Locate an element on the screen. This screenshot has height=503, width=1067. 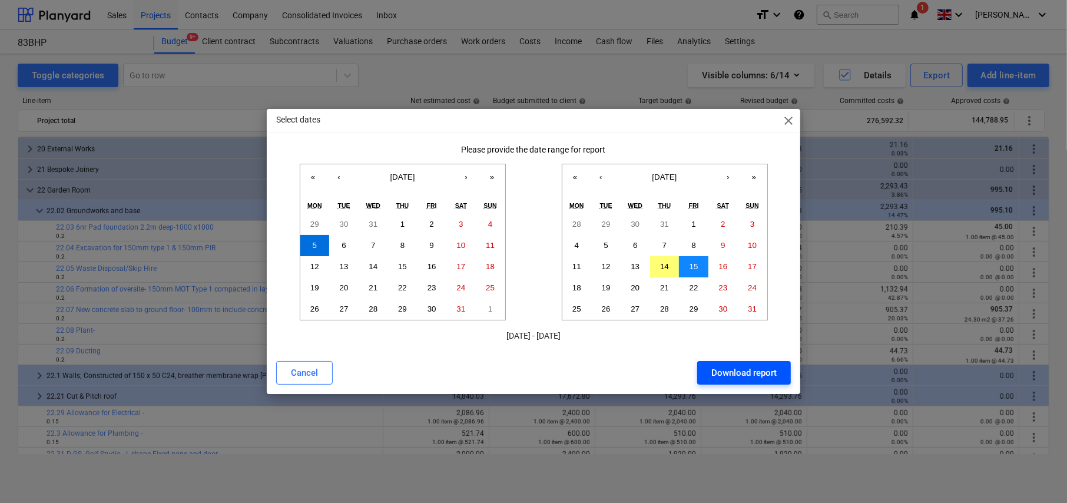
button: 30 August 2025 is located at coordinates (723, 309).